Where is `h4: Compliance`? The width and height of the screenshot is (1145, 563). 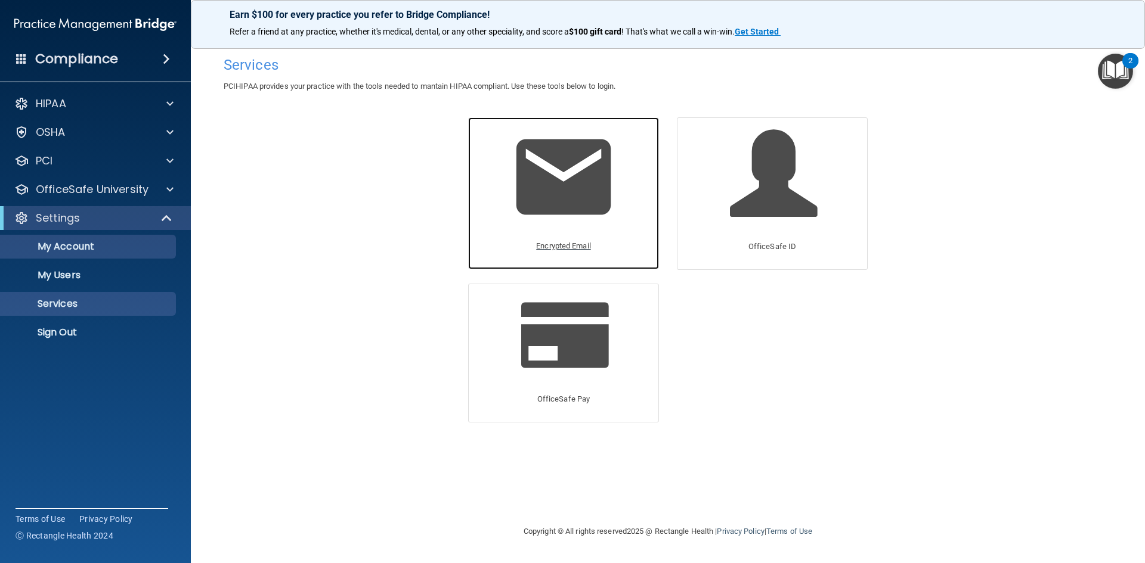 h4: Compliance is located at coordinates (76, 59).